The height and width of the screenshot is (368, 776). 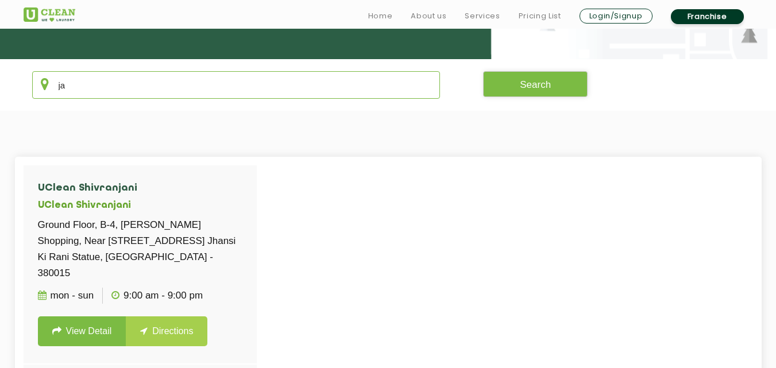 I want to click on img: UClean Laundry and Dry Cleaning, so click(x=49, y=14).